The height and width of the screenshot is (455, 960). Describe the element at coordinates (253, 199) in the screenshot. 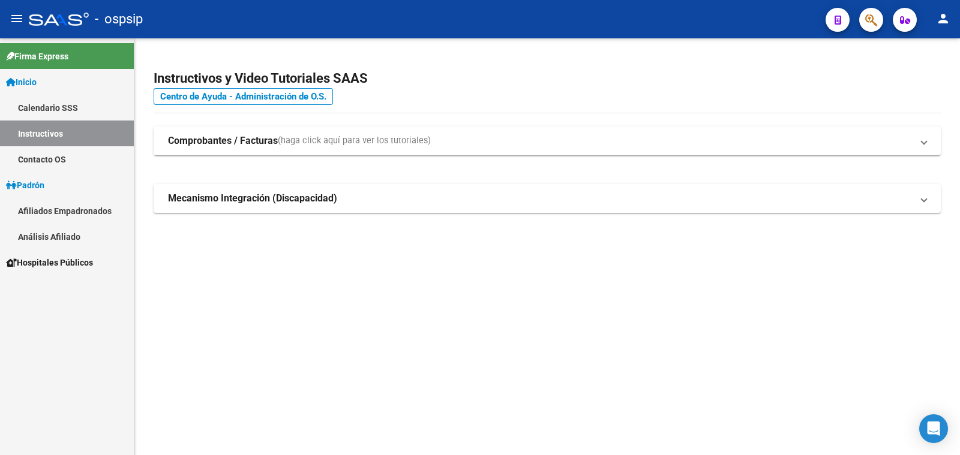

I see `strong: Mecanismo Integración (Discapacidad)` at that location.